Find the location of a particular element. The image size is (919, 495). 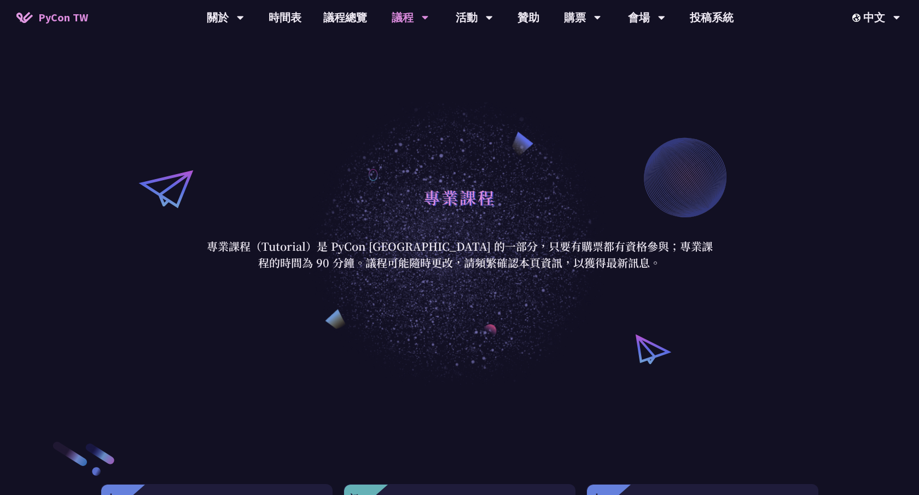

img: Locale Icon is located at coordinates (858, 18).